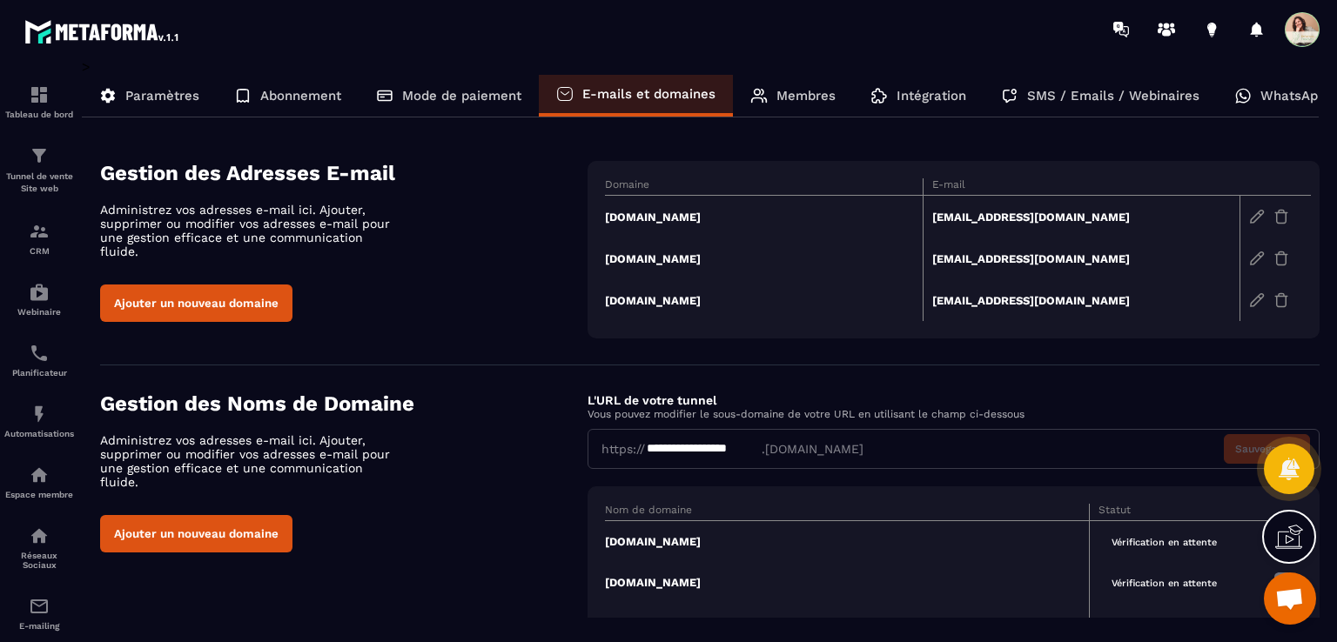 The image size is (1337, 642). I want to click on p: WhatsApp, so click(1293, 96).